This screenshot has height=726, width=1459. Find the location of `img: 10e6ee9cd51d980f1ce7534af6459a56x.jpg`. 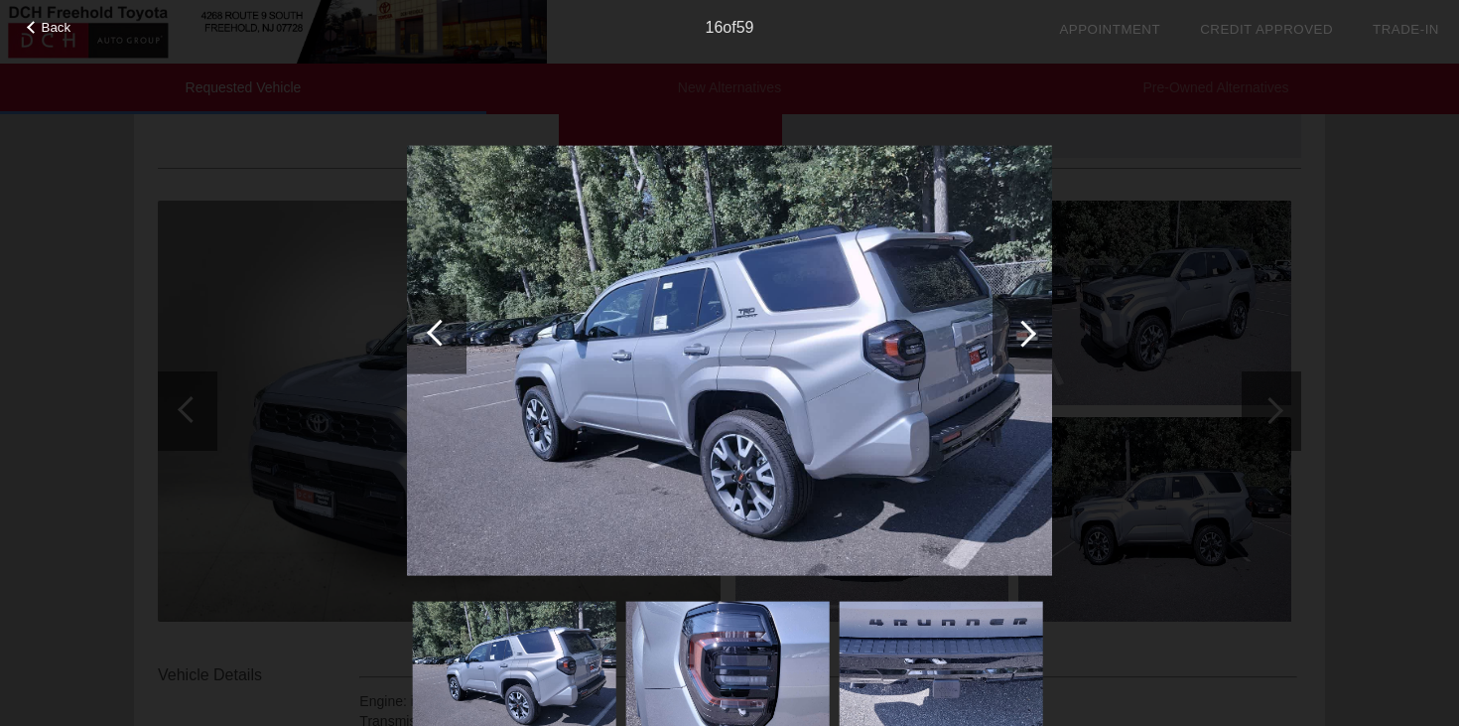

img: 10e6ee9cd51d980f1ce7534af6459a56x.jpg is located at coordinates (730, 360).